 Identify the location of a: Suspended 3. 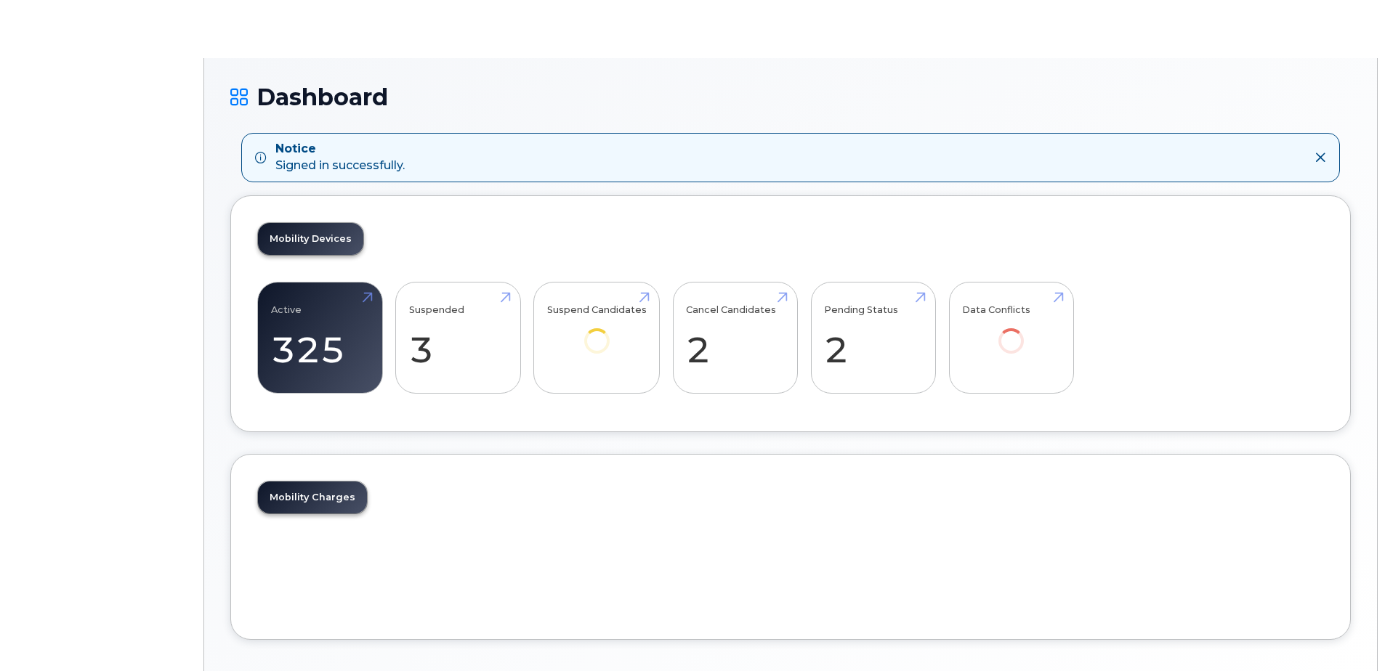
(458, 338).